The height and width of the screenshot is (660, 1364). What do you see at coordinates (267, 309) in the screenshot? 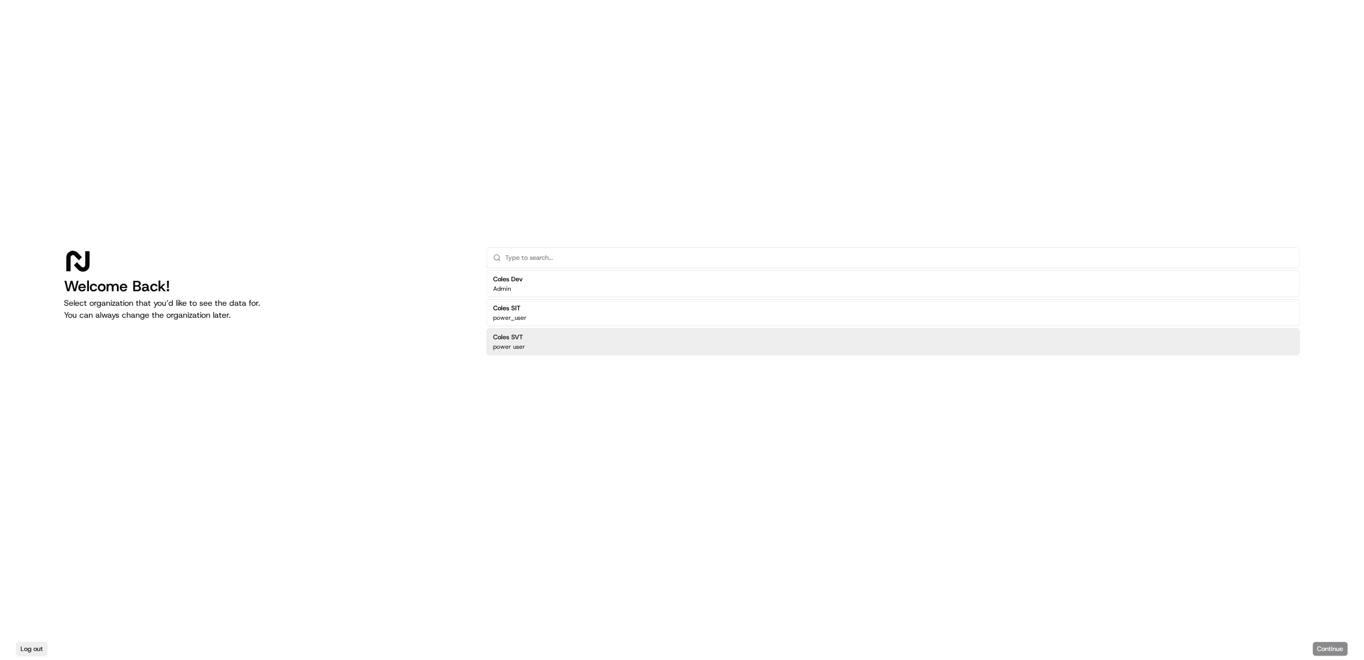
I see `p: Select organization that you’d like to see the data for. You can always change the organization l...` at bounding box center [267, 309].